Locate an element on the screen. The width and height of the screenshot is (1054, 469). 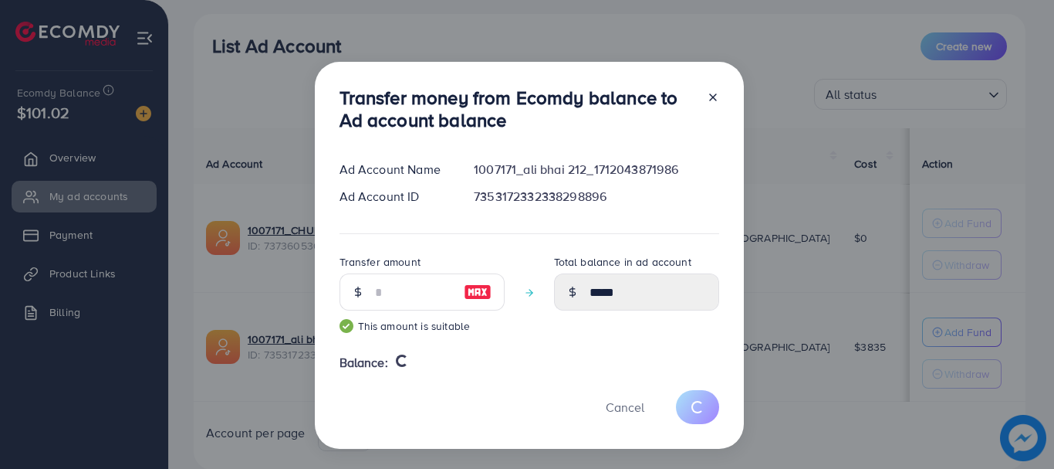
div: 7353172332338298896 is located at coordinates (596, 196).